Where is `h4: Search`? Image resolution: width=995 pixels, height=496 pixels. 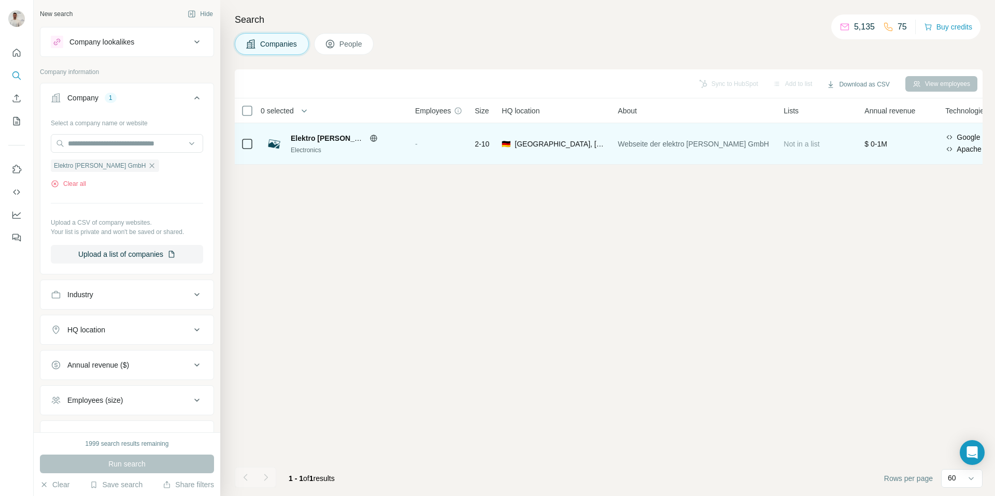 h4: Search is located at coordinates (608, 20).